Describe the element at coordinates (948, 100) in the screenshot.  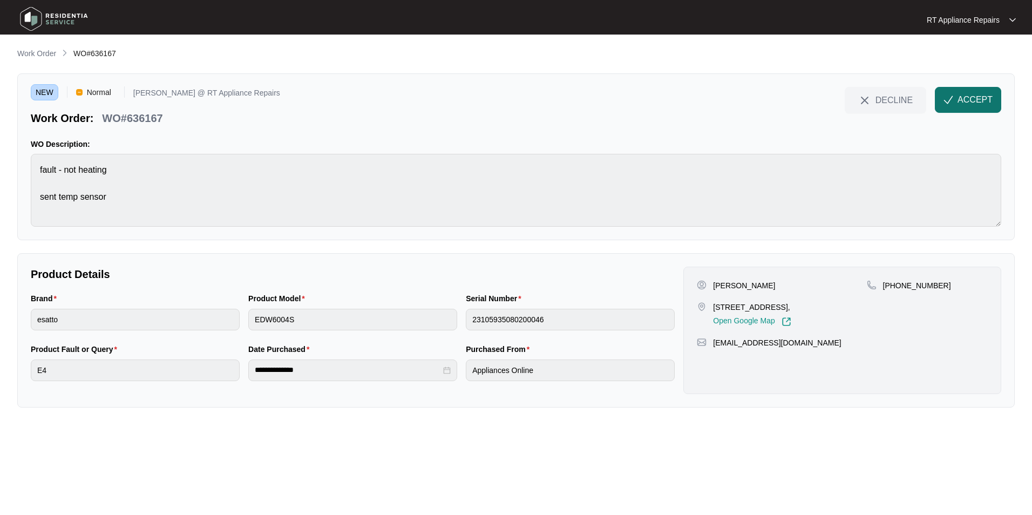
I see `img: check-Icon` at that location.